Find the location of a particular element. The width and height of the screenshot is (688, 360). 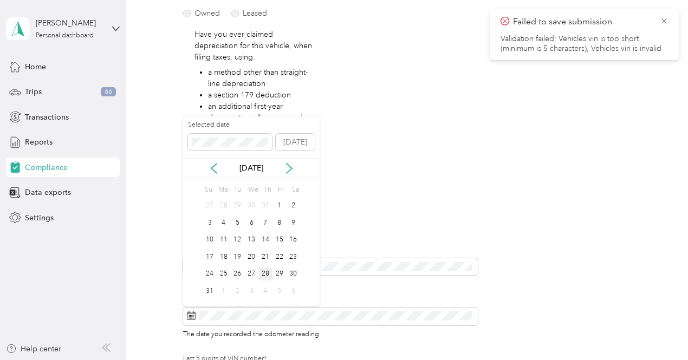

div: 21 is located at coordinates (265, 257).